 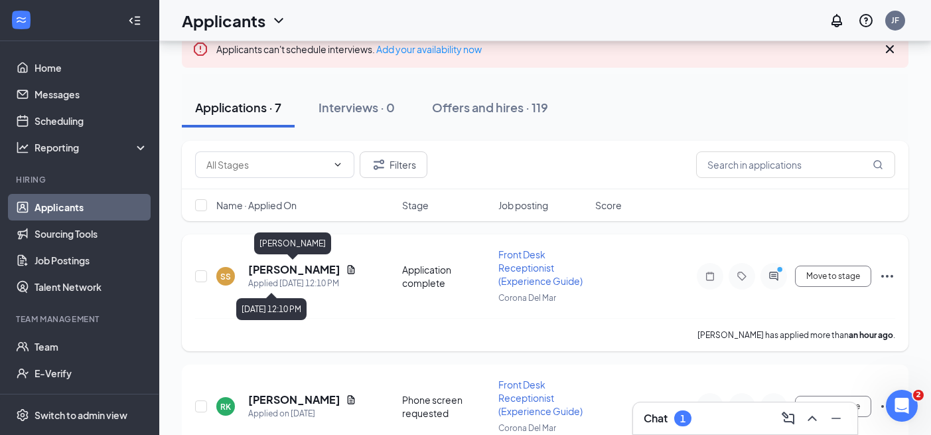 What do you see at coordinates (23, 415) in the screenshot?
I see `svg: Settings` at bounding box center [23, 415].